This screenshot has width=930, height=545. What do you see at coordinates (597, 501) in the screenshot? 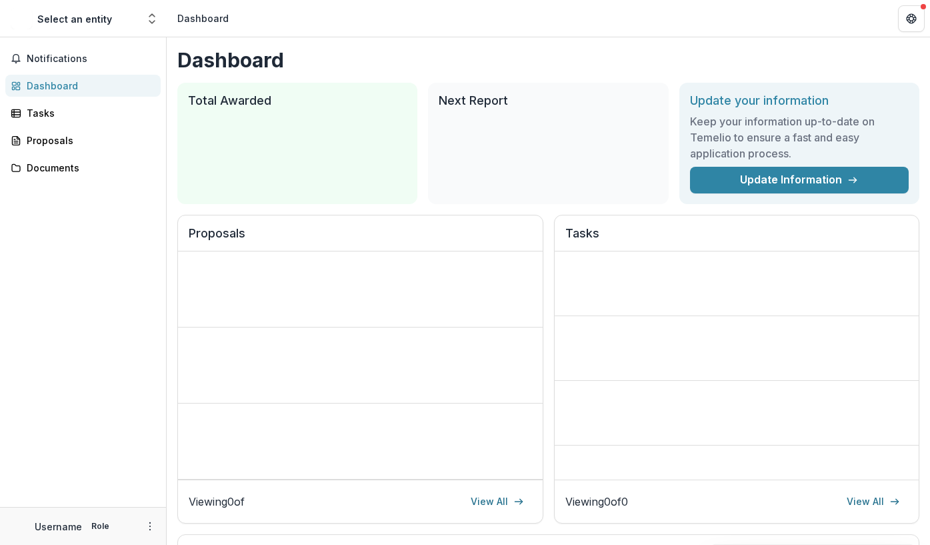
I see `p: Viewing 0 of 0` at bounding box center [597, 501].